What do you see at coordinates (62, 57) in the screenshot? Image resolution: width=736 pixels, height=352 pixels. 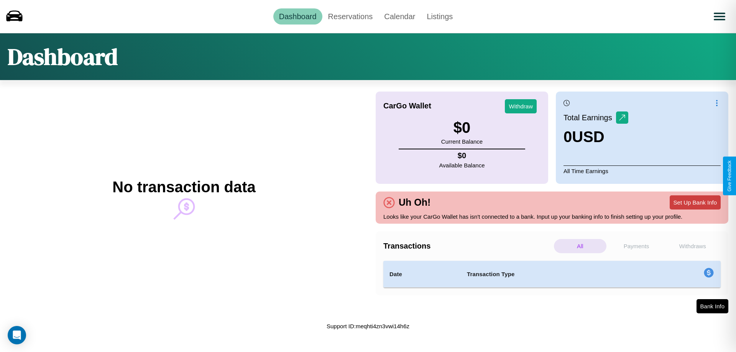 I see `h1: Dashboard` at bounding box center [62, 57].